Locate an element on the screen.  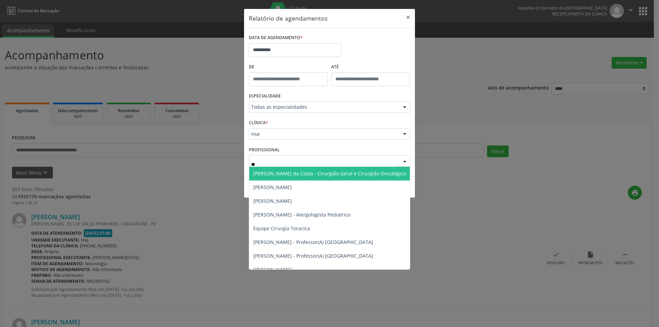
h5: Relatório de agendamentos is located at coordinates (288, 18).